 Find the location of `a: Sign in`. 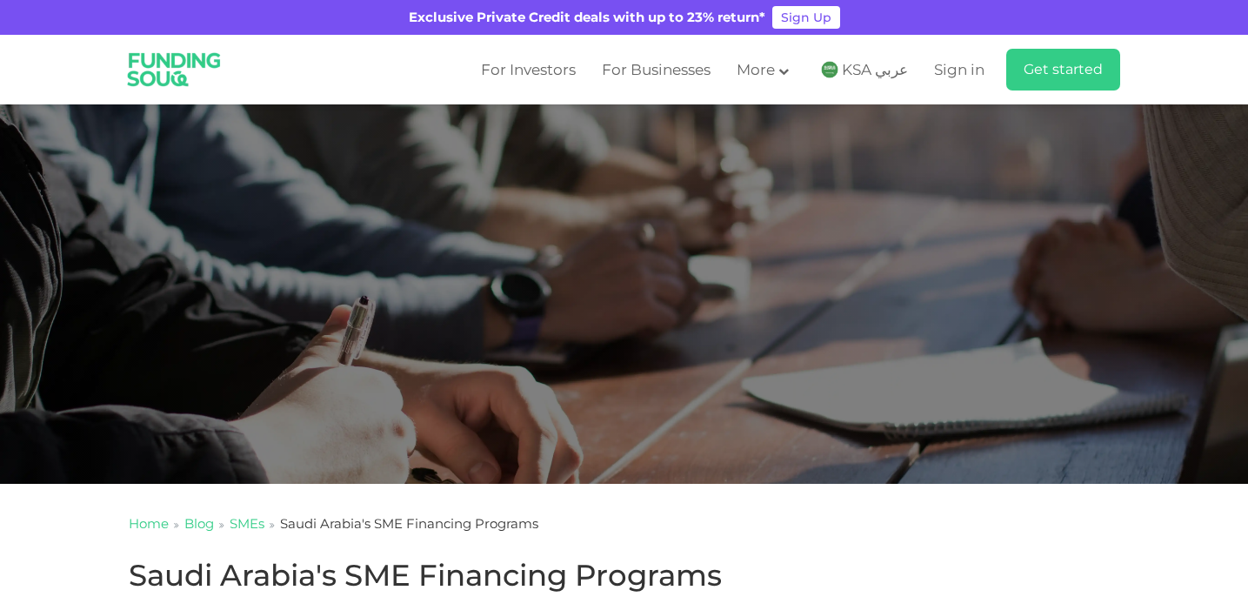

a: Sign in is located at coordinates (957, 70).